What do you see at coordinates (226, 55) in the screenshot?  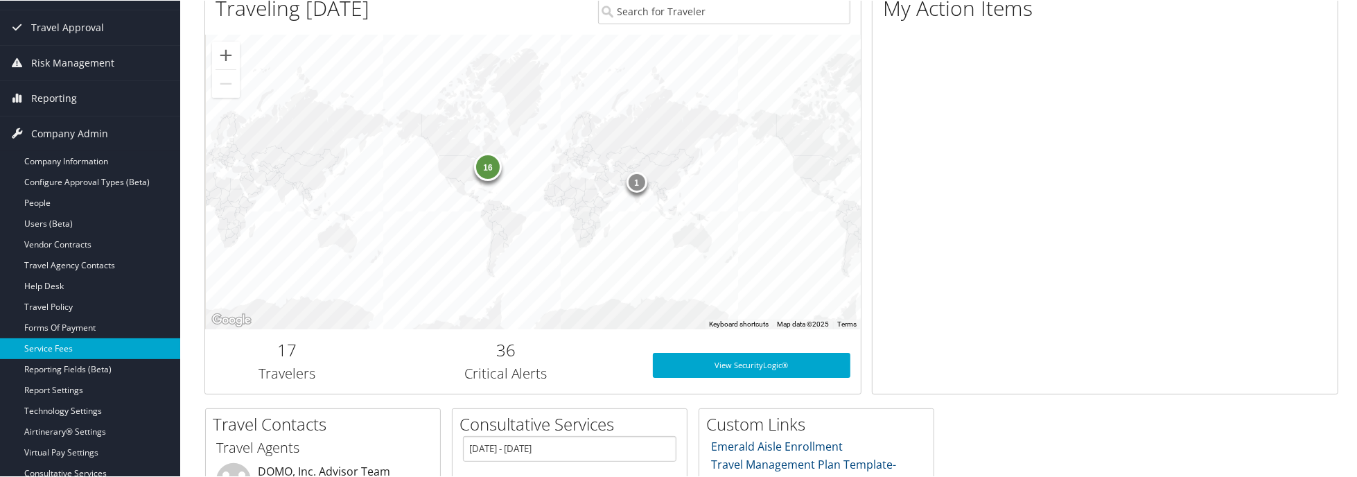 I see `button: Zoom in` at bounding box center [226, 55].